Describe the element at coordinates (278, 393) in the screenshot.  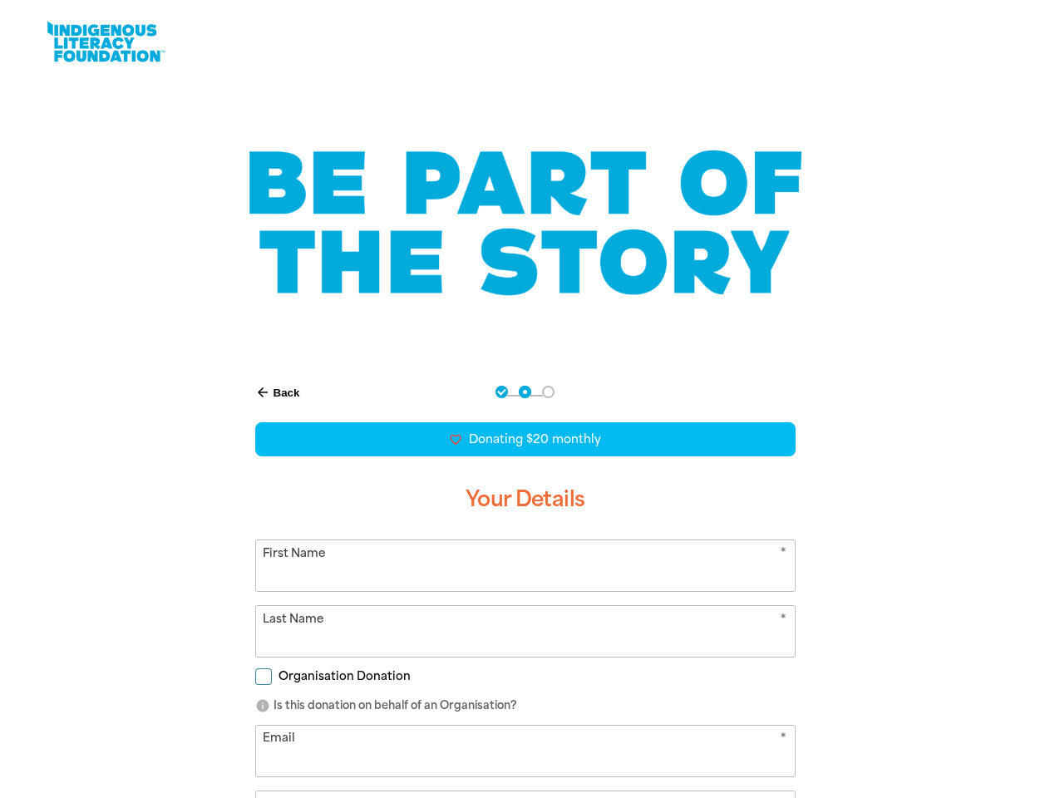
I see `button: Back` at that location.